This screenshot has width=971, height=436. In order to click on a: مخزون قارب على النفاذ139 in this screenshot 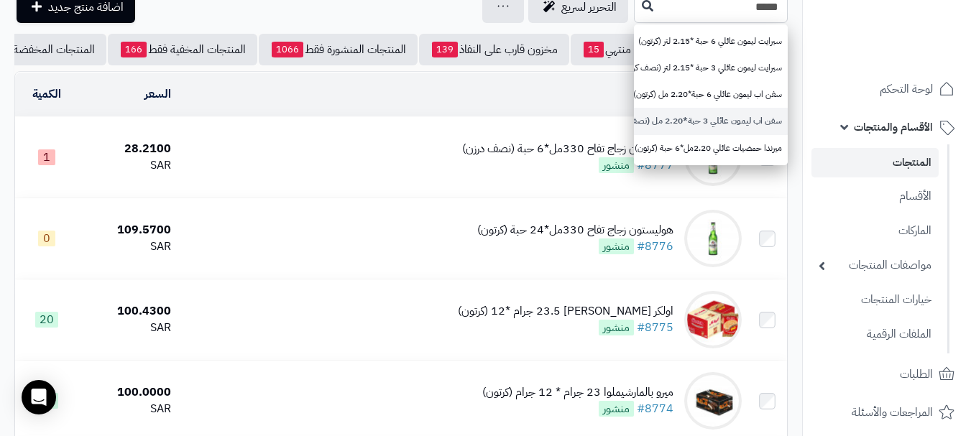, I will do `click(494, 50)`.